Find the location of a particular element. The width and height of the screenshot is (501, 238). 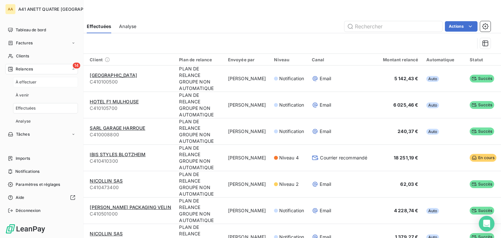

span: Déconnexion is located at coordinates (28, 211).